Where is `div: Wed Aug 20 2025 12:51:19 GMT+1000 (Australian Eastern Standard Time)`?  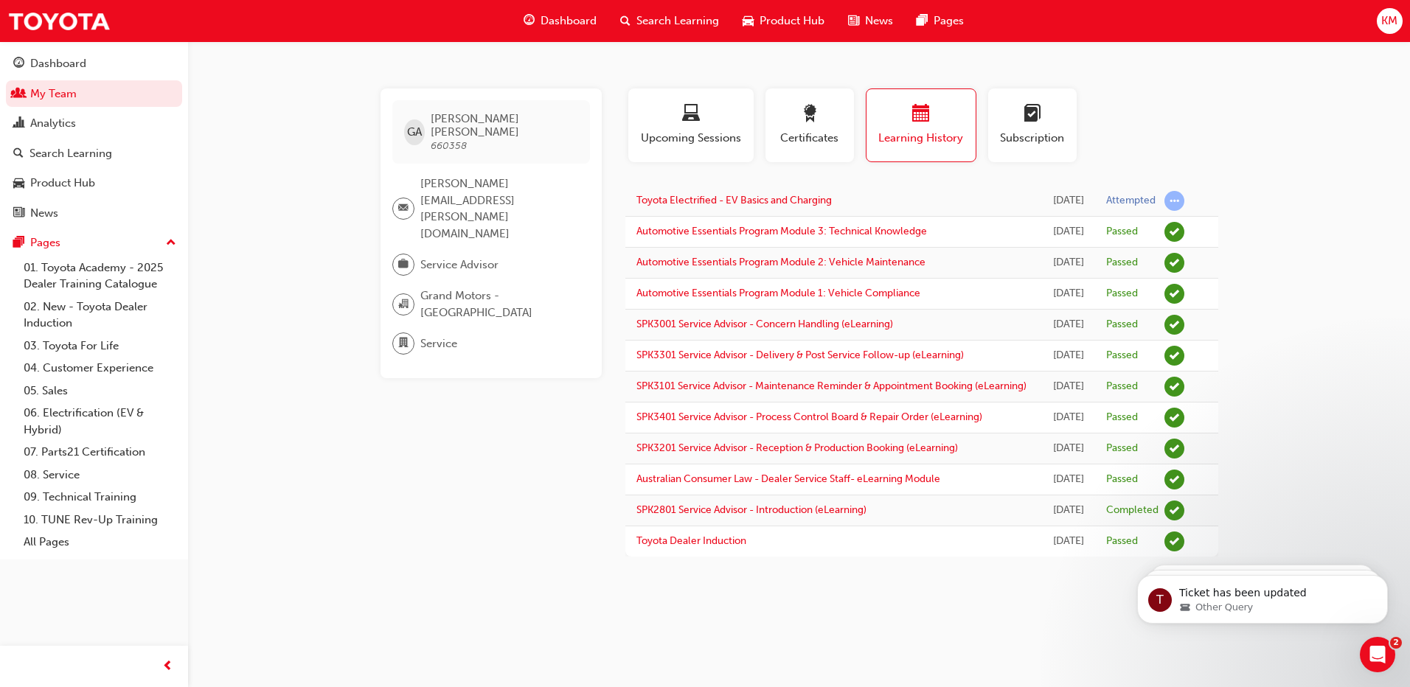 div: Wed Aug 20 2025 12:51:19 GMT+1000 (Australian Eastern Standard Time) is located at coordinates (1068, 417).